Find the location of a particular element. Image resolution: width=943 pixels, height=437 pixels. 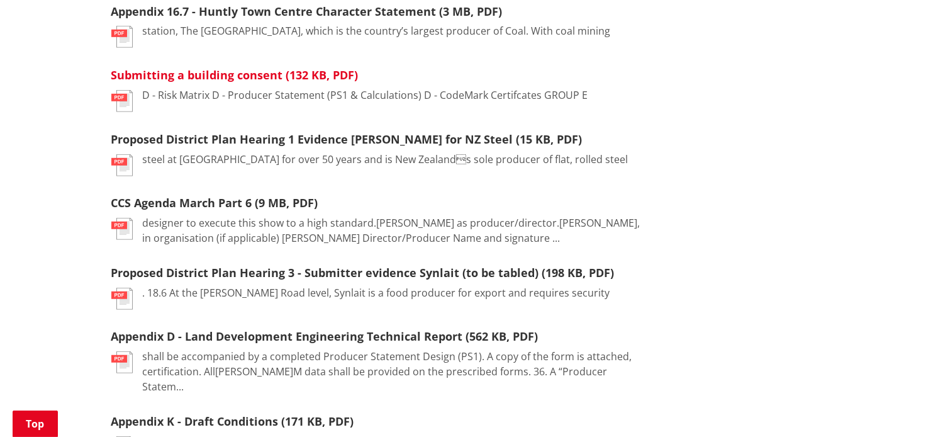

a: Appendix D - Land Development Engineering Technical Report (562 KB, PDF) is located at coordinates (325, 336).